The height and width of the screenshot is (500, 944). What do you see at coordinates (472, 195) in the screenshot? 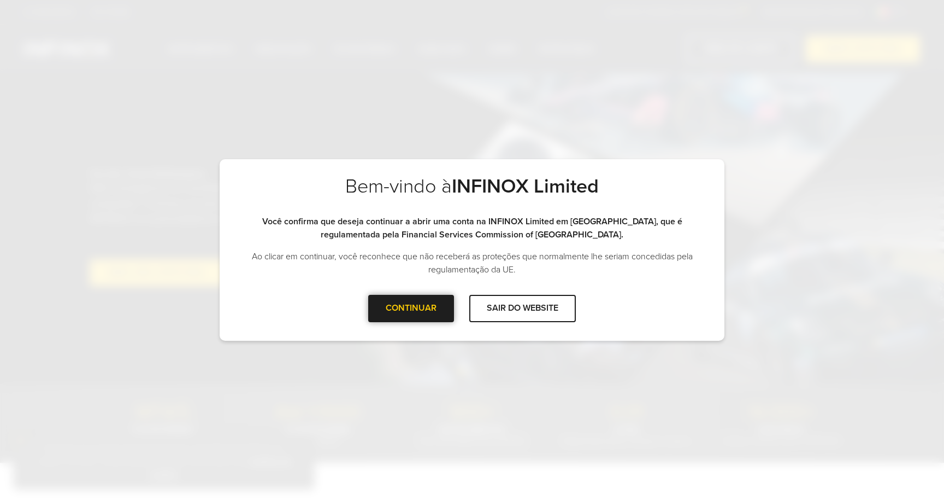
I see `h2: Bem-vindo à` at bounding box center [472, 195].